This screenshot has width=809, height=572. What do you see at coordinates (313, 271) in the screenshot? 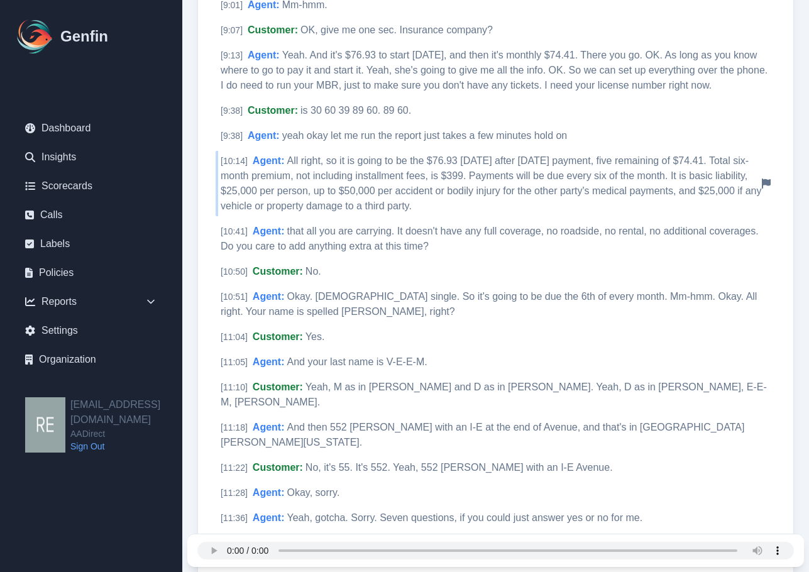
I see `span: No.` at bounding box center [313, 271].